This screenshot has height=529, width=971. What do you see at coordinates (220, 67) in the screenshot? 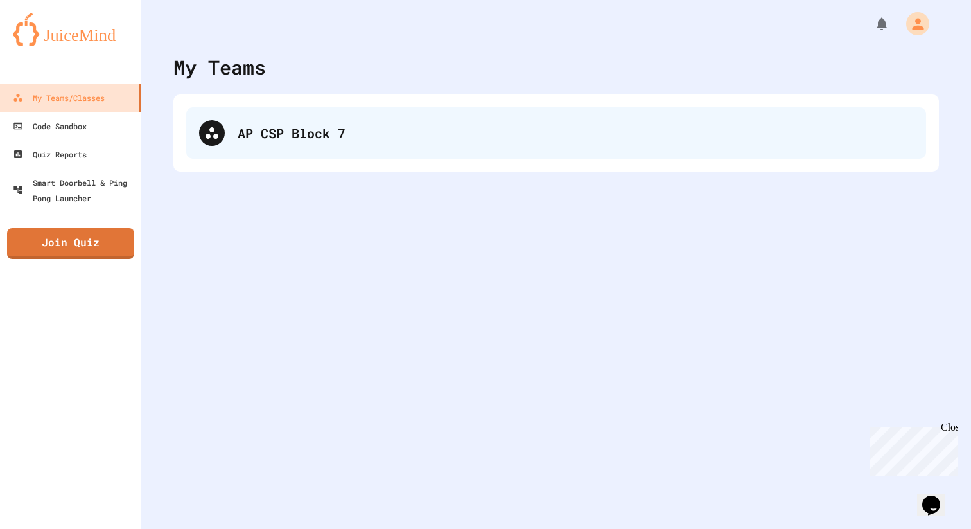
I see `div: My Teams` at bounding box center [220, 67].